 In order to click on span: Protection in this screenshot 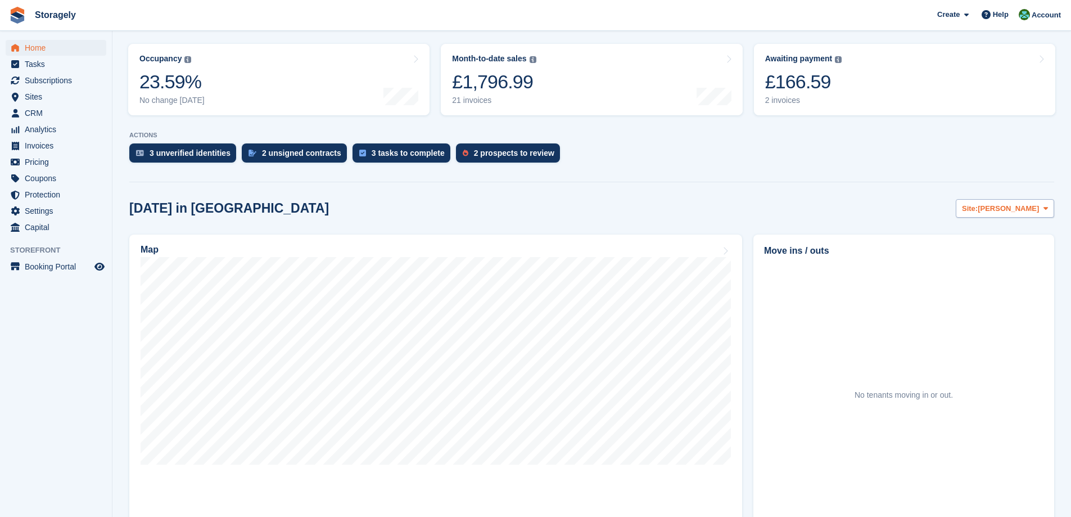, I will do `click(58, 195)`.